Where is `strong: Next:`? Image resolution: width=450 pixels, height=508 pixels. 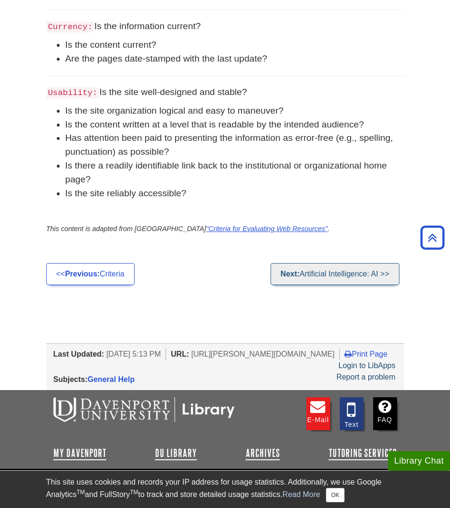
strong: Next: is located at coordinates (290, 273).